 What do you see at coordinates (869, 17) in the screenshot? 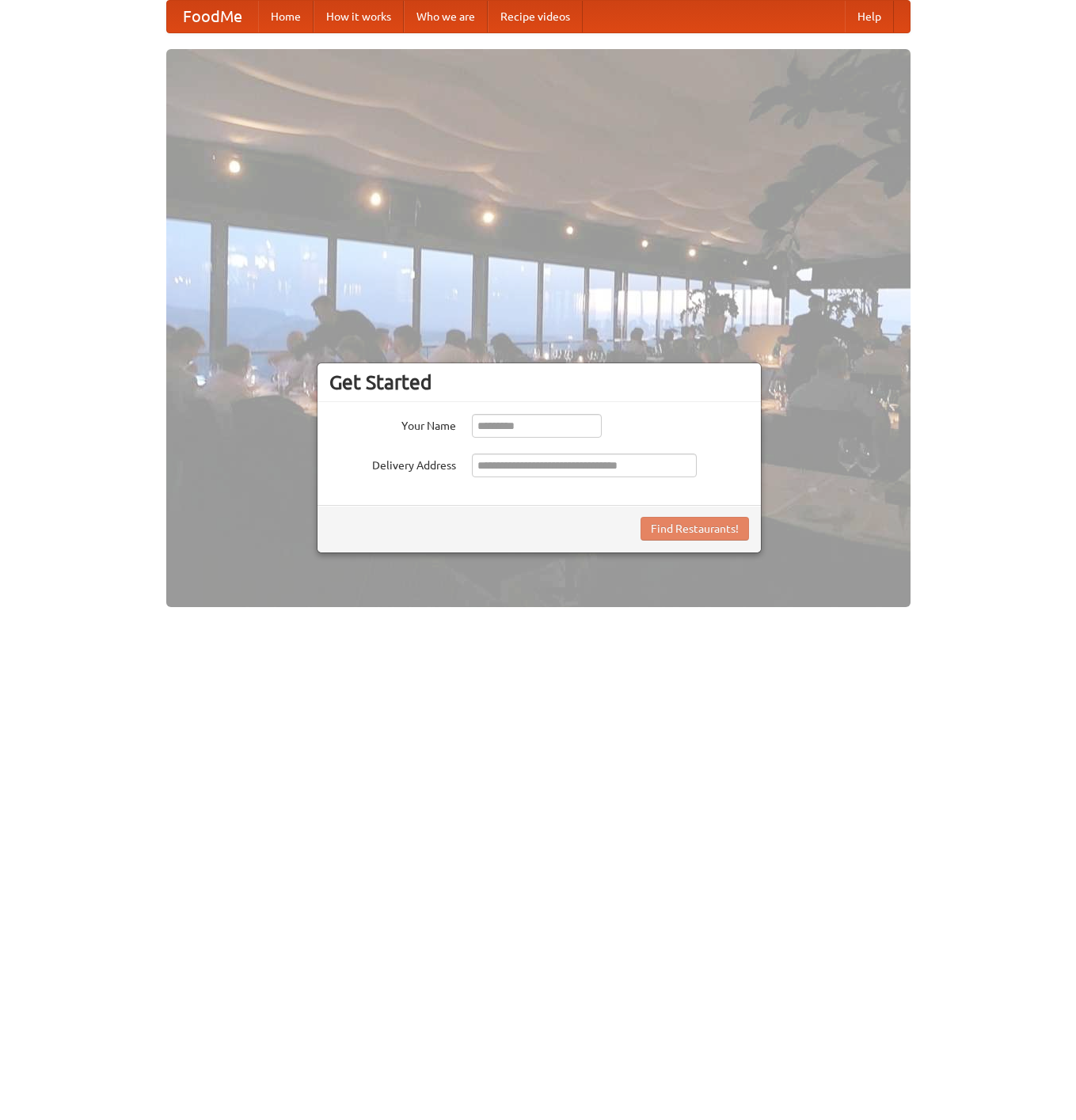
I see `a: Help` at bounding box center [869, 17].